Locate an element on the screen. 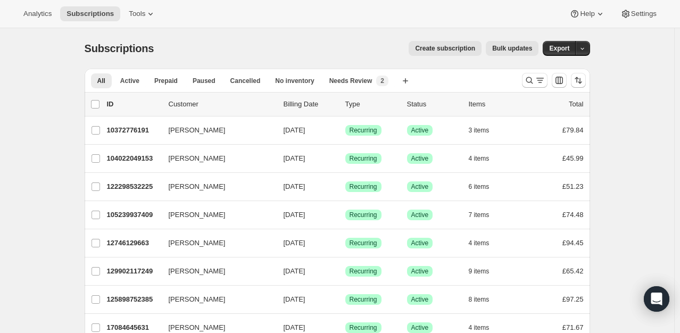 This screenshot has width=680, height=333. span: 7 items is located at coordinates (479, 215).